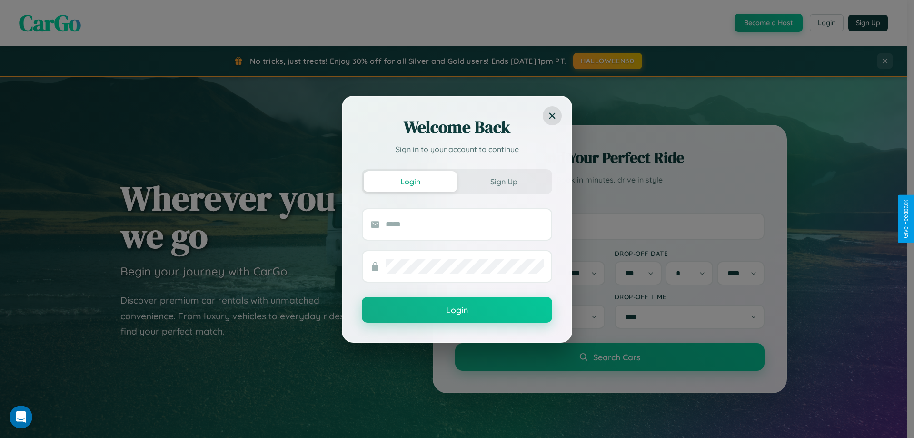 The width and height of the screenshot is (914, 438). I want to click on div: Give Feedback, so click(906, 219).